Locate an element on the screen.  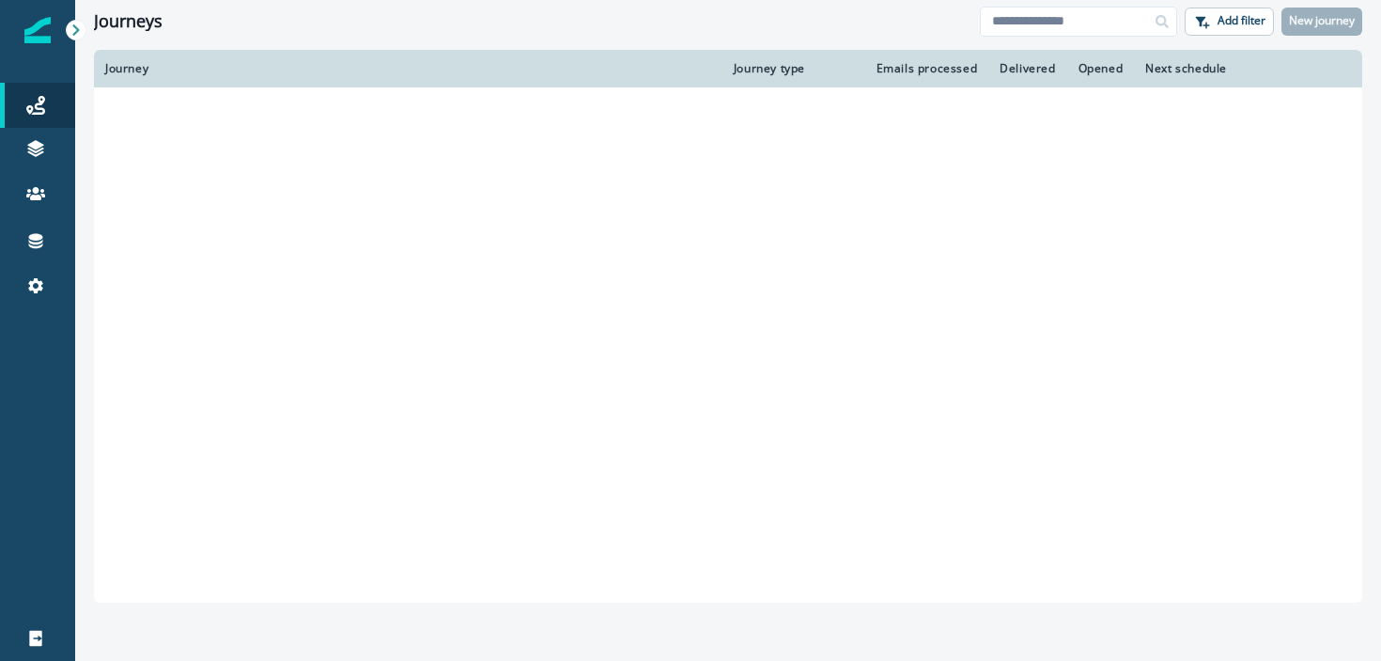
p: Add filter is located at coordinates (1241, 21).